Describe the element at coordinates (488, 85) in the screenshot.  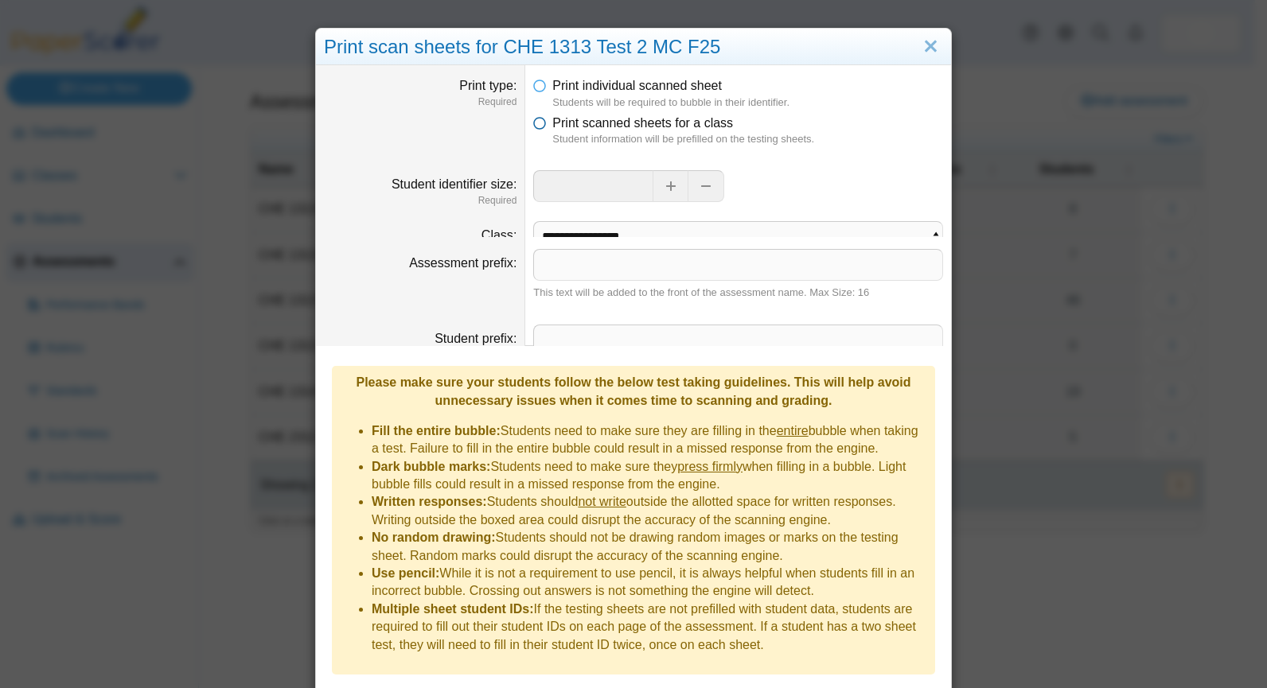
I see `label: Print type` at that location.